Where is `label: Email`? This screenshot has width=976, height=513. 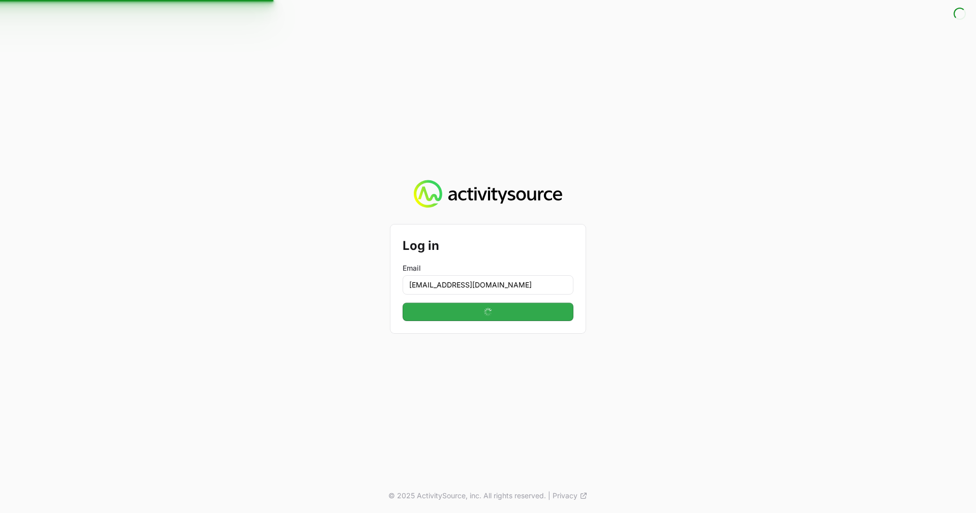 label: Email is located at coordinates (488, 268).